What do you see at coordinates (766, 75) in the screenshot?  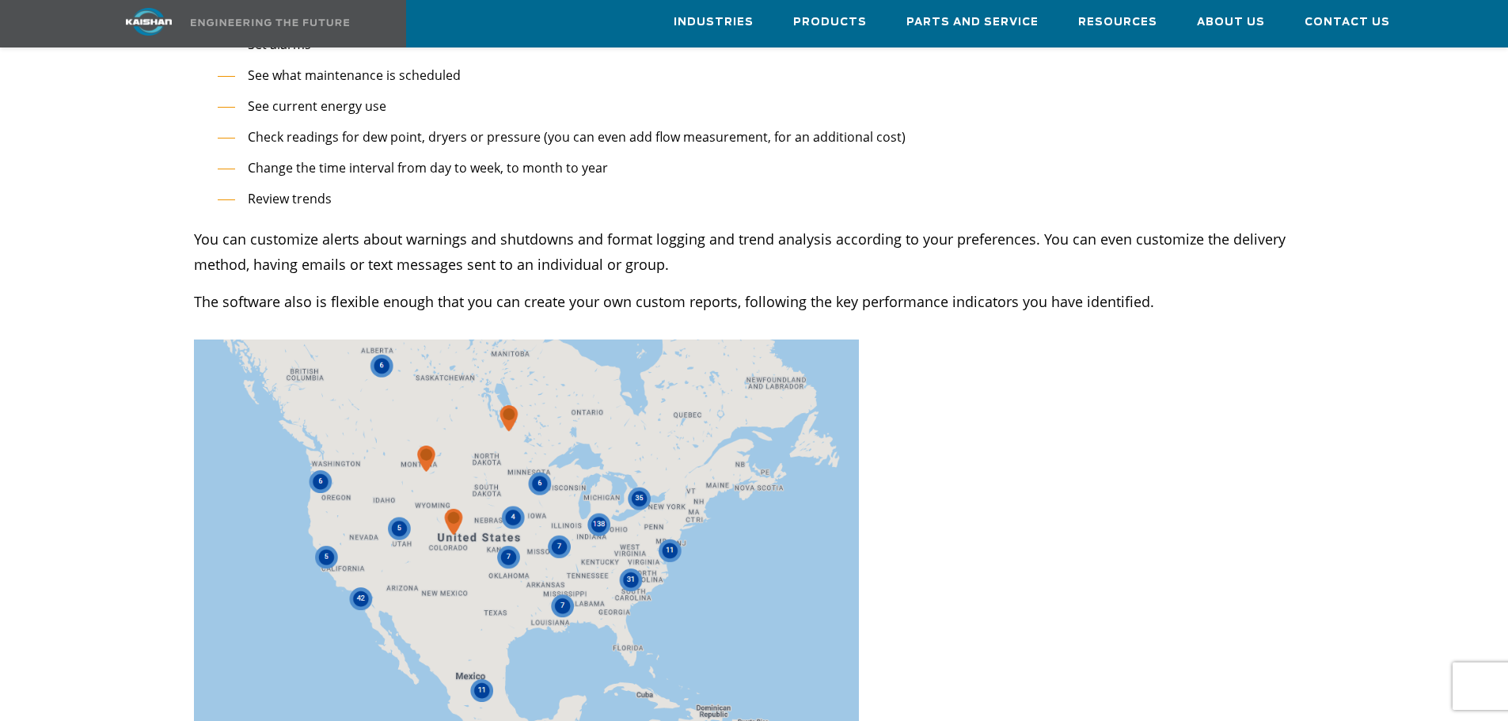 I see `li: See what maintenance is scheduled` at bounding box center [766, 75].